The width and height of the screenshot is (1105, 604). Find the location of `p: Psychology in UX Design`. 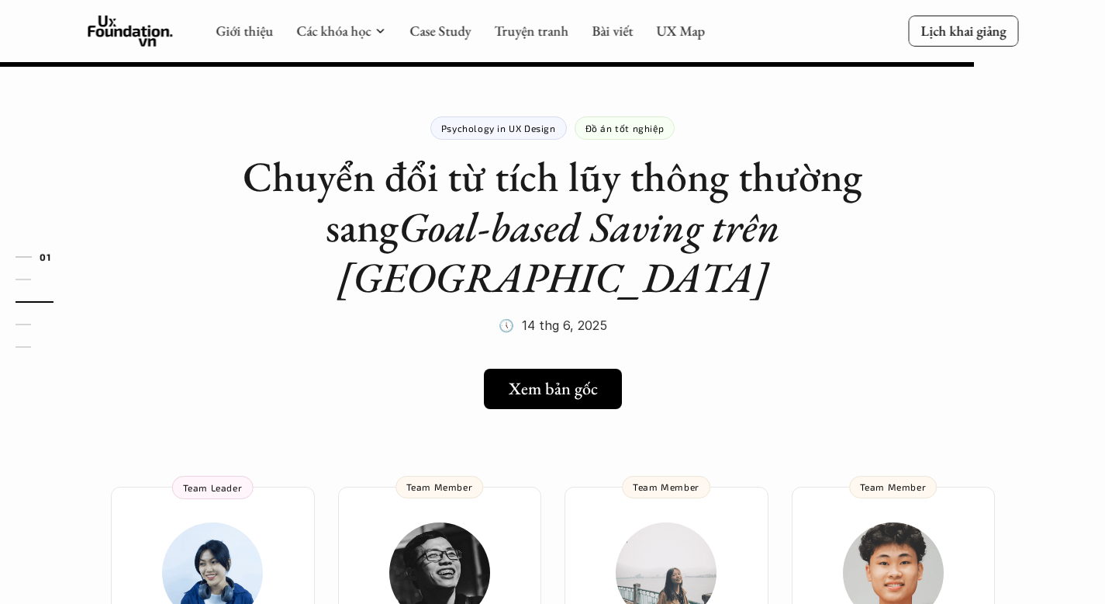

p: Psychology in UX Design is located at coordinates (499, 128).